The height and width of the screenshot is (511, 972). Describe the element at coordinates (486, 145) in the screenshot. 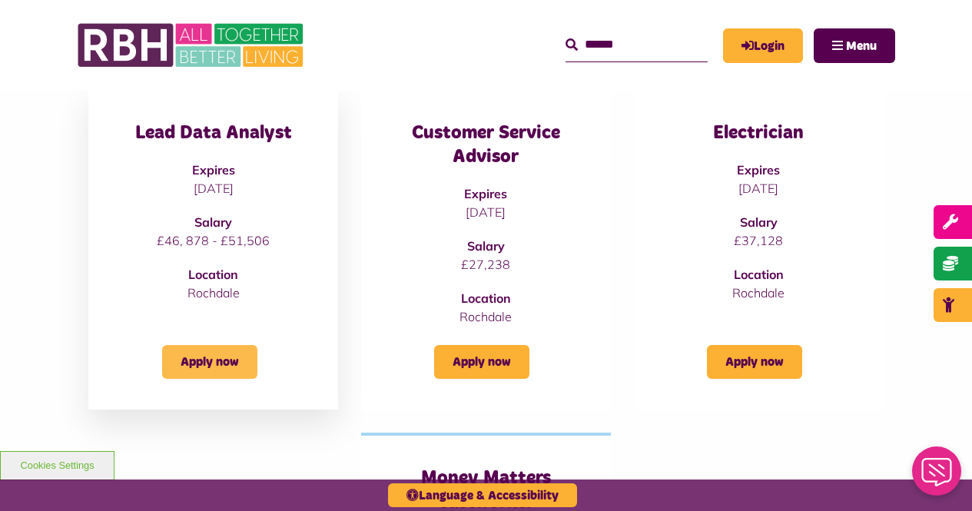

I see `h3: Customer Service Advisor` at that location.